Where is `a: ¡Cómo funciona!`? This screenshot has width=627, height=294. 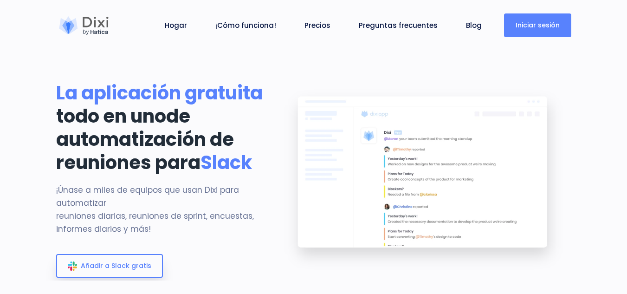
a: ¡Cómo funciona! is located at coordinates (245, 25).